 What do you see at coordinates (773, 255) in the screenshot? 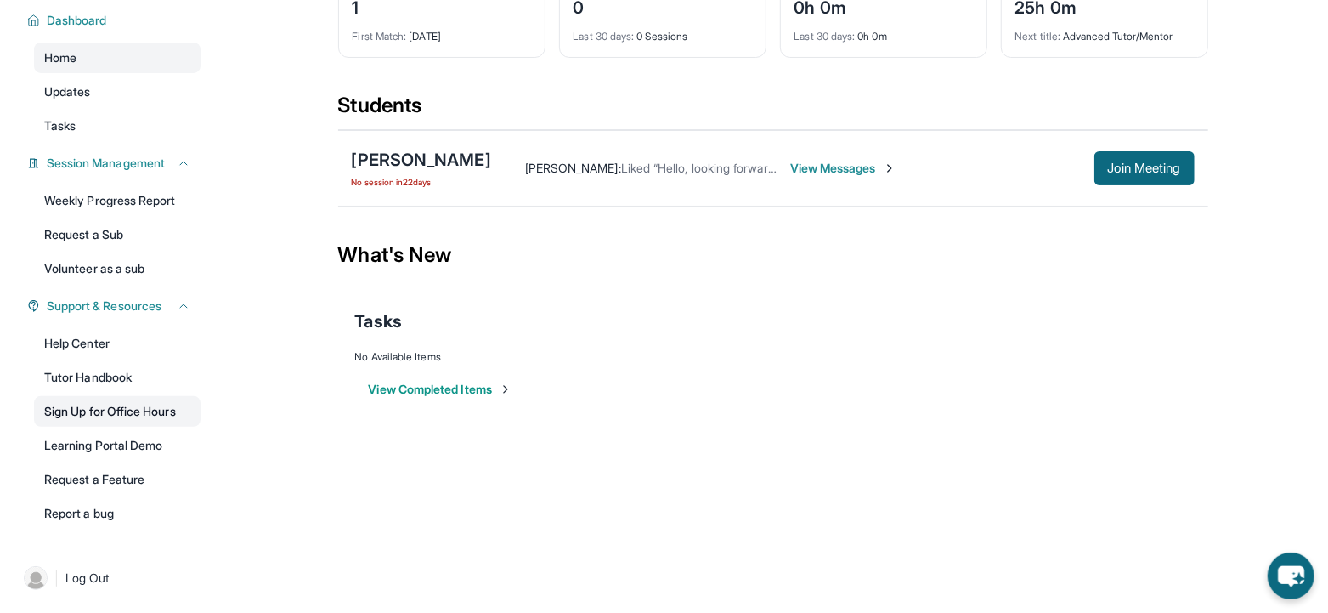
I see `div: What's New` at bounding box center [773, 255].